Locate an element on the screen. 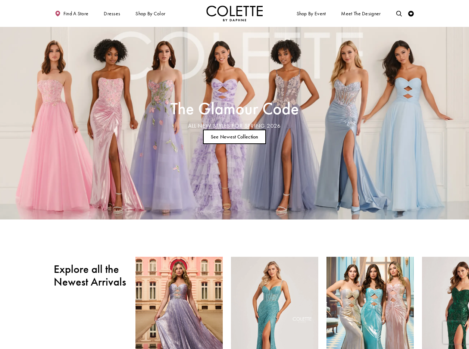 This screenshot has width=469, height=349. img: Colette by Daphne is located at coordinates (235, 13).